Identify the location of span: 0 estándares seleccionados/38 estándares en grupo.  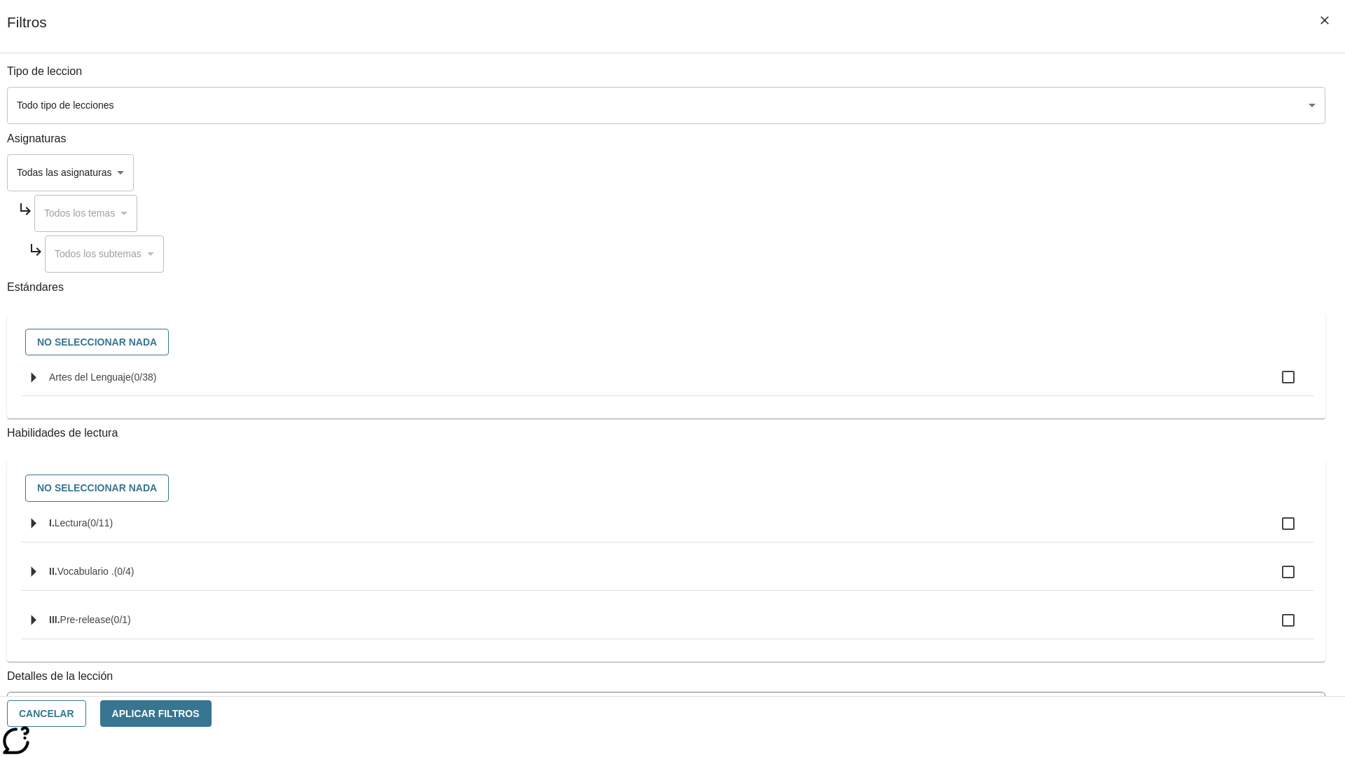
(144, 377).